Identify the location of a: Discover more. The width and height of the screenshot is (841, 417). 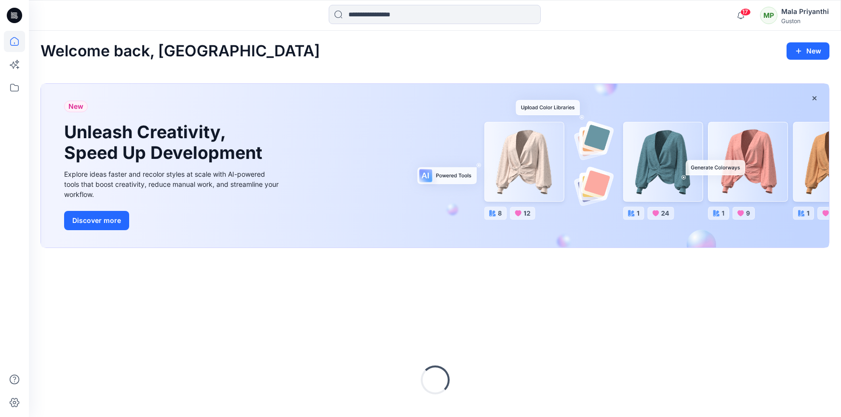
(172, 221).